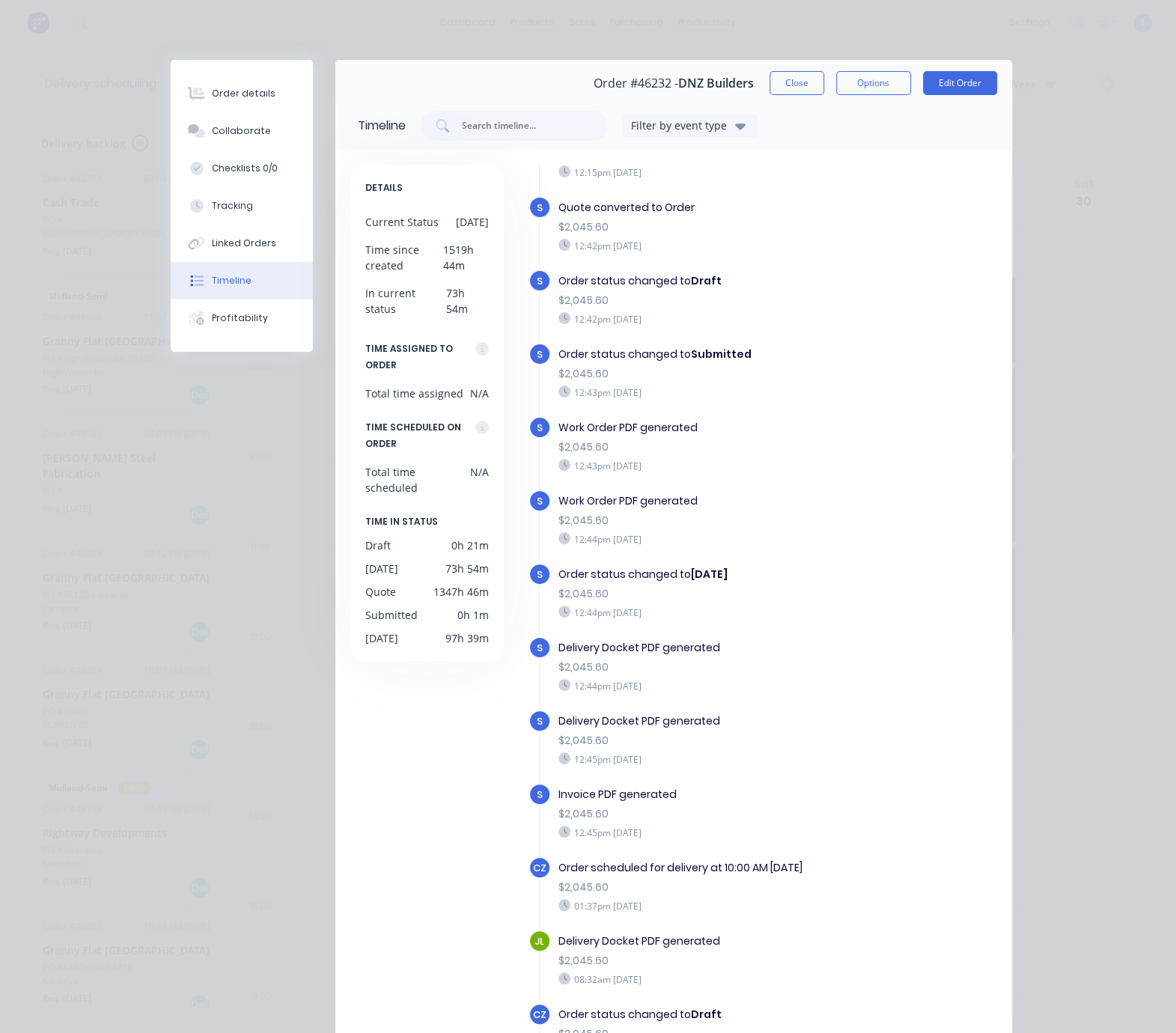 This screenshot has width=1176, height=1033. I want to click on div: Tracking, so click(232, 206).